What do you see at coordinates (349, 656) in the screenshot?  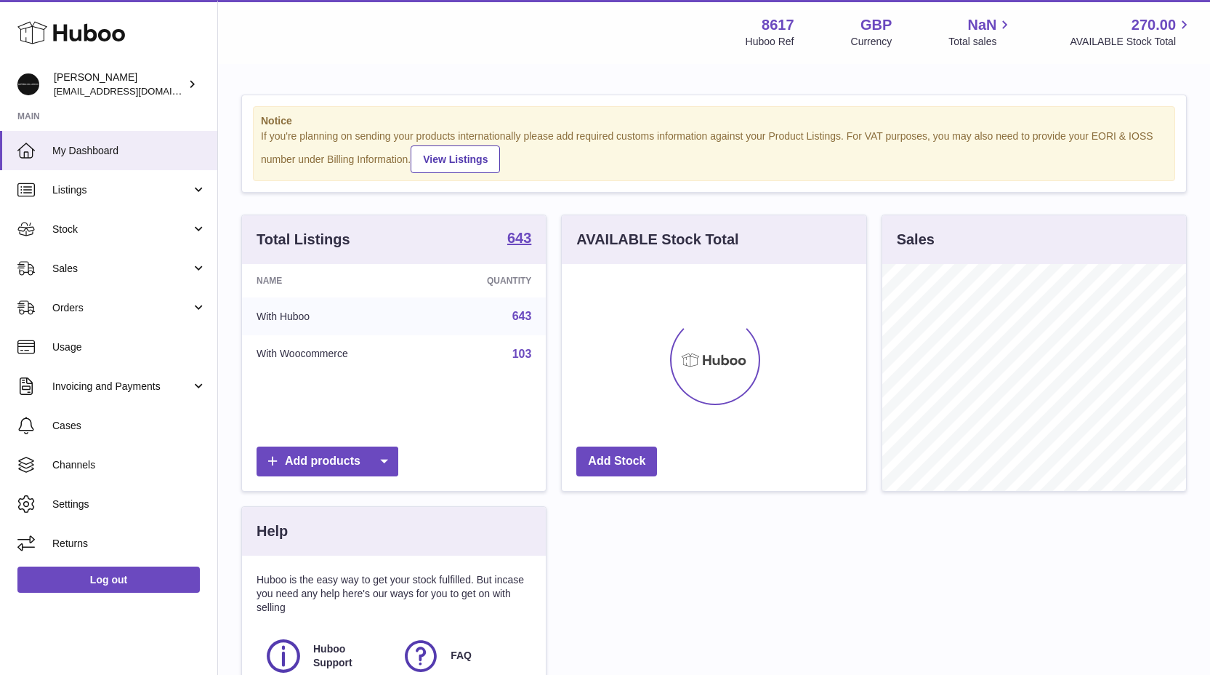 I see `span: Huboo Support` at bounding box center [349, 656].